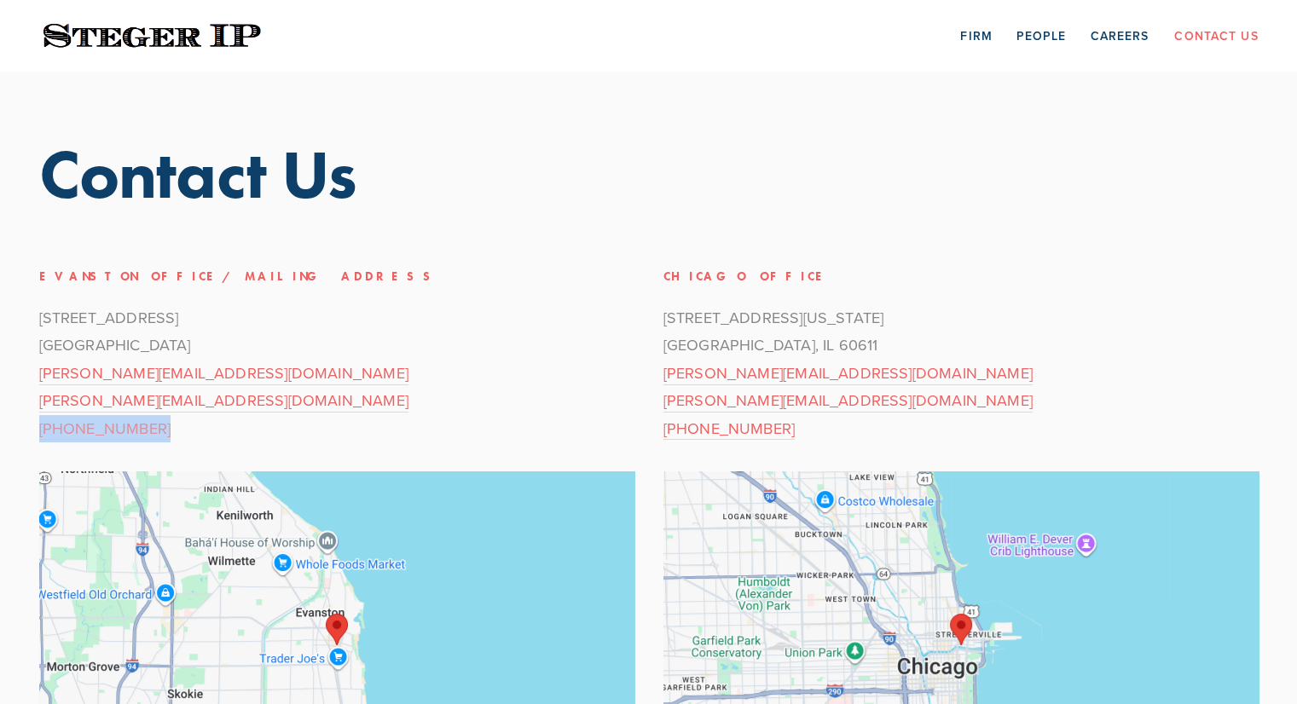  I want to click on a: People, so click(1041, 35).